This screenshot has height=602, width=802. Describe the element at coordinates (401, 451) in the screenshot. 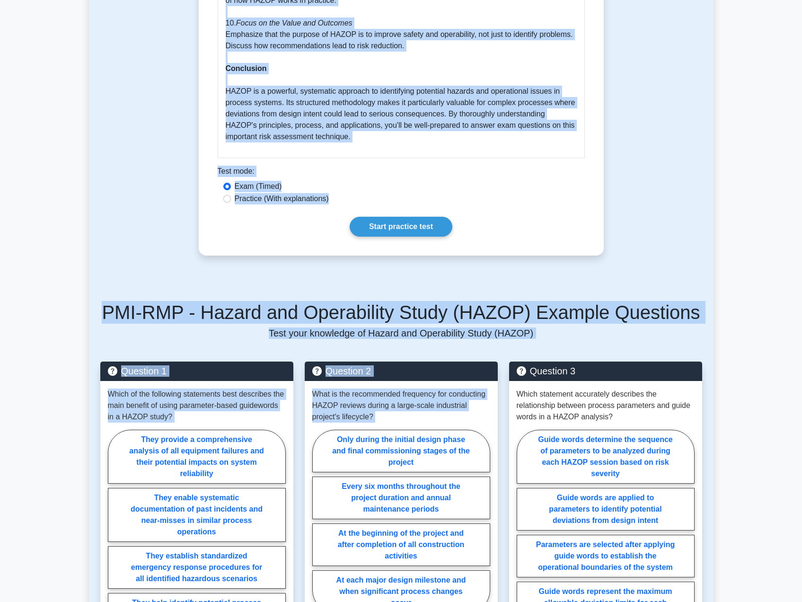

I see `label: Only during the initial design phase and final commissioning stages of the project` at that location.